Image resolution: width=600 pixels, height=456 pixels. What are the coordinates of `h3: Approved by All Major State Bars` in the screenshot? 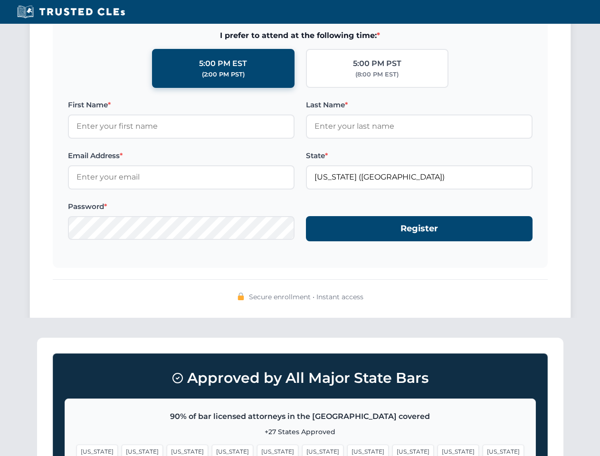 It's located at (300, 378).